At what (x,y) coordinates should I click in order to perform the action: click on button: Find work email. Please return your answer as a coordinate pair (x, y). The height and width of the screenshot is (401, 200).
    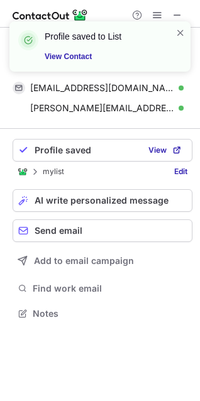
    Looking at the image, I should click on (102, 288).